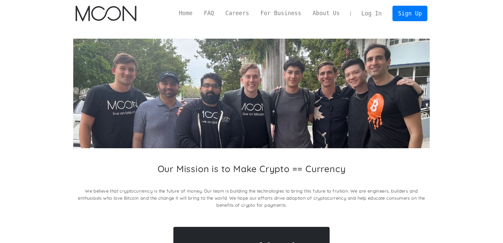  What do you see at coordinates (186, 13) in the screenshot?
I see `a: Home` at bounding box center [186, 13].